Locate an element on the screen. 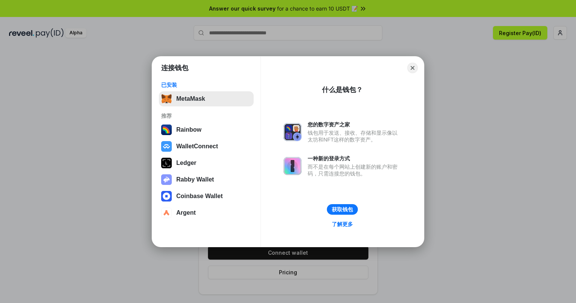  div: WalletConnect is located at coordinates (197, 146).